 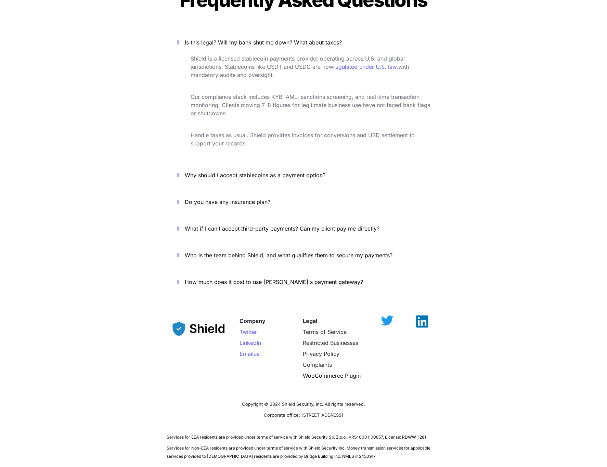 I want to click on span: Services for Non-EEA residents are provided under terms of service with Shield Security Inc. Mone..., so click(x=299, y=452).